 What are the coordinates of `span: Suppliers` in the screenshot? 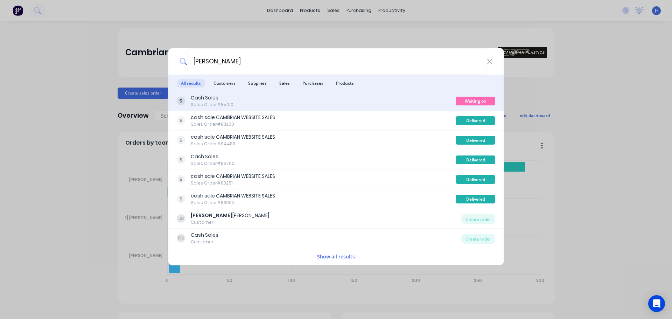 It's located at (257, 83).